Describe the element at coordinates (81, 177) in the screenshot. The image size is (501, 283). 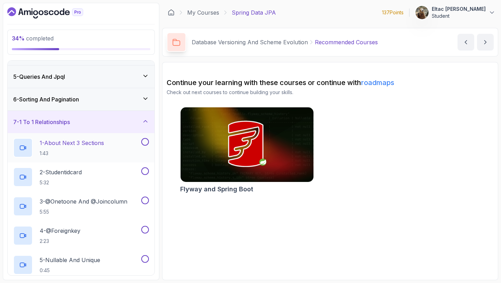
I see `button: 2-Studentidcard5:32` at that location.